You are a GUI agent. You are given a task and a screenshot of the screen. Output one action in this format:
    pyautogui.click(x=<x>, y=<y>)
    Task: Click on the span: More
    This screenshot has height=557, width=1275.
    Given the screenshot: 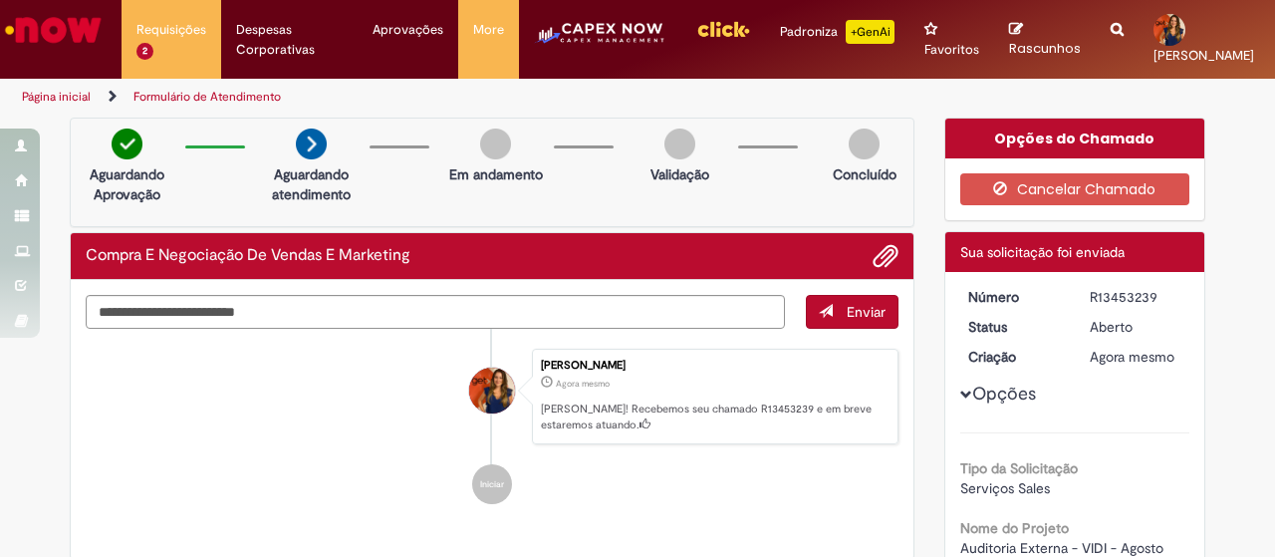 What is the action you would take?
    pyautogui.click(x=488, y=30)
    